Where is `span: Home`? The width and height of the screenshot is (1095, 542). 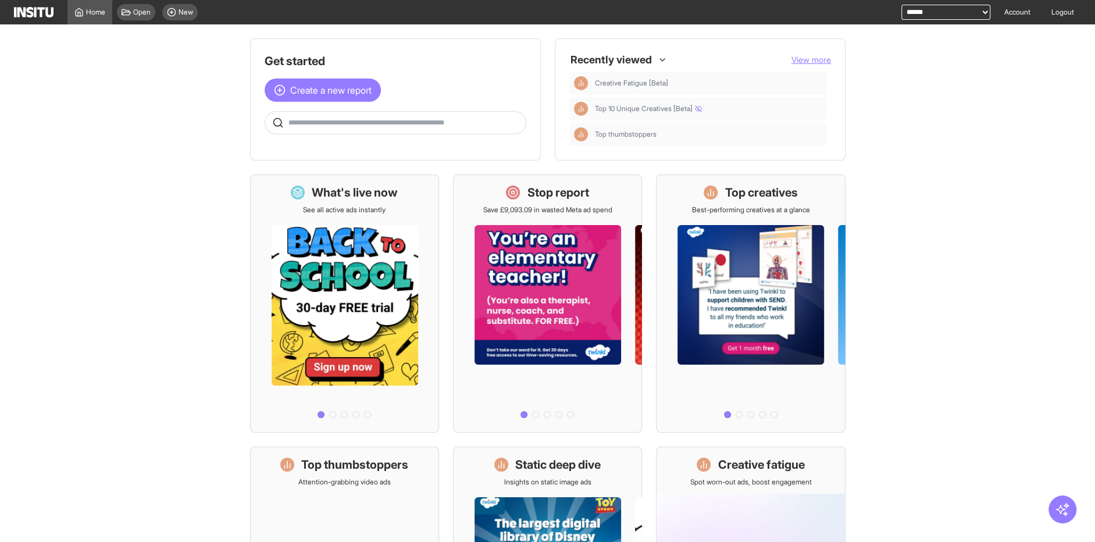
span: Home is located at coordinates (95, 12).